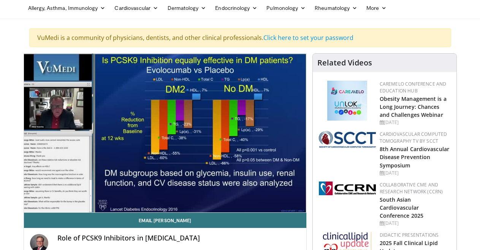  What do you see at coordinates (347, 100) in the screenshot?
I see `img: 45df64a9-a6de-482c-8a90-ada250f7980c.png.150x105_q85_autocrop_double_scale_upscale_version-0.2.jpg` at bounding box center [347, 100].